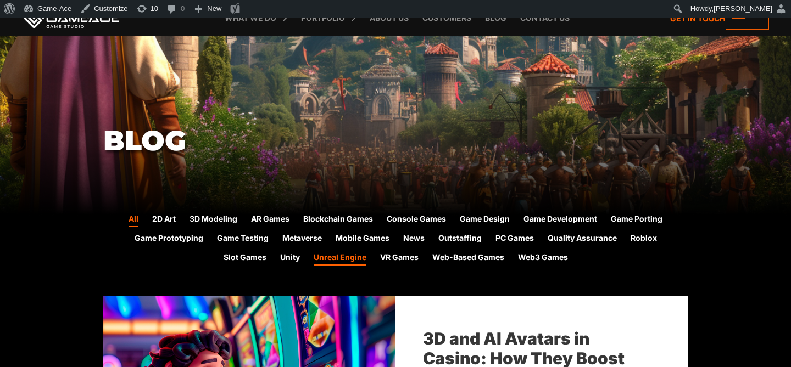 The image size is (791, 367). I want to click on a: 2D Art, so click(164, 220).